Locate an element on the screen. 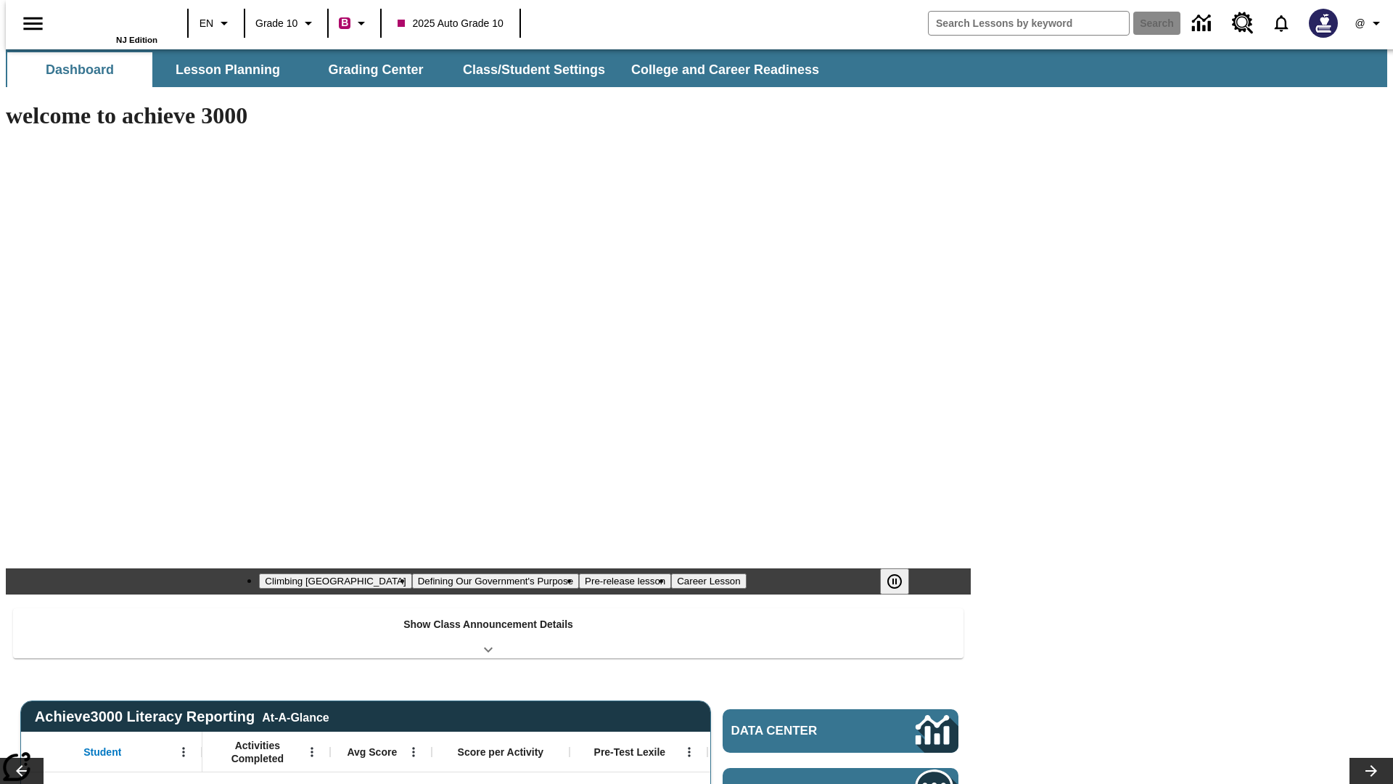  div: Show Class Announcement Details is located at coordinates (488, 633).